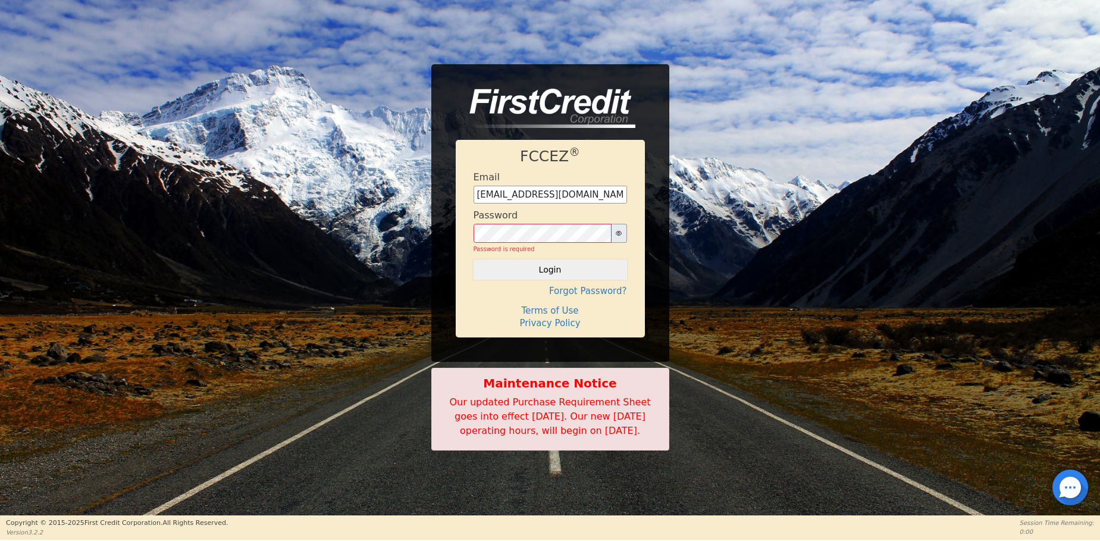 The width and height of the screenshot is (1100, 541). Describe the element at coordinates (550, 383) in the screenshot. I see `b: Maintenance Notice` at that location.